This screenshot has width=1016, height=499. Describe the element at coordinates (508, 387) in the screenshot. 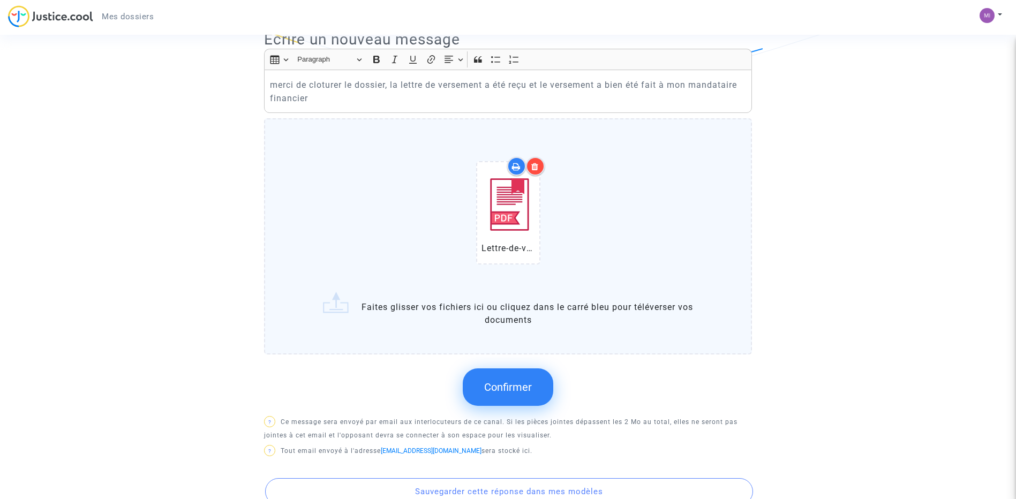

I see `span: Confirmer` at that location.